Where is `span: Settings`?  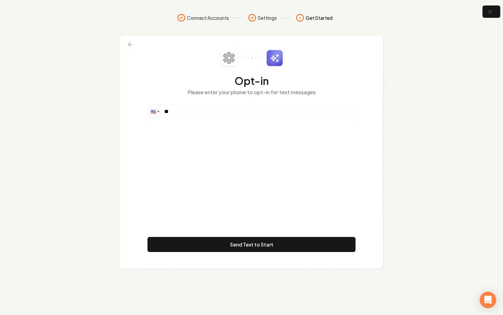 span: Settings is located at coordinates (267, 18).